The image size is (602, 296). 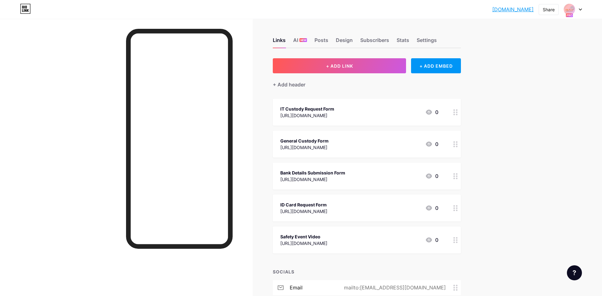 I want to click on span: + ADD LINK, so click(x=339, y=66).